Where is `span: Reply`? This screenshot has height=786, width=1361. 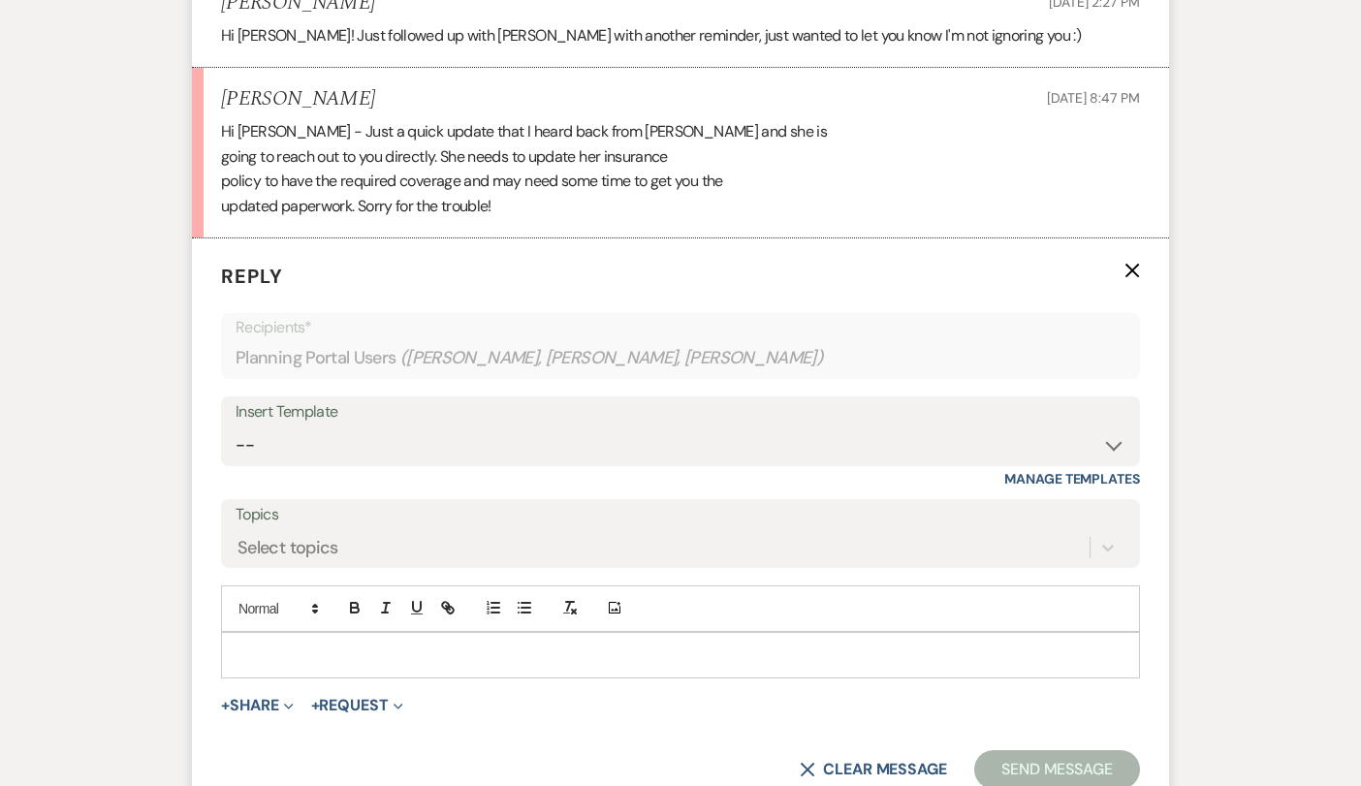
span: Reply is located at coordinates (252, 276).